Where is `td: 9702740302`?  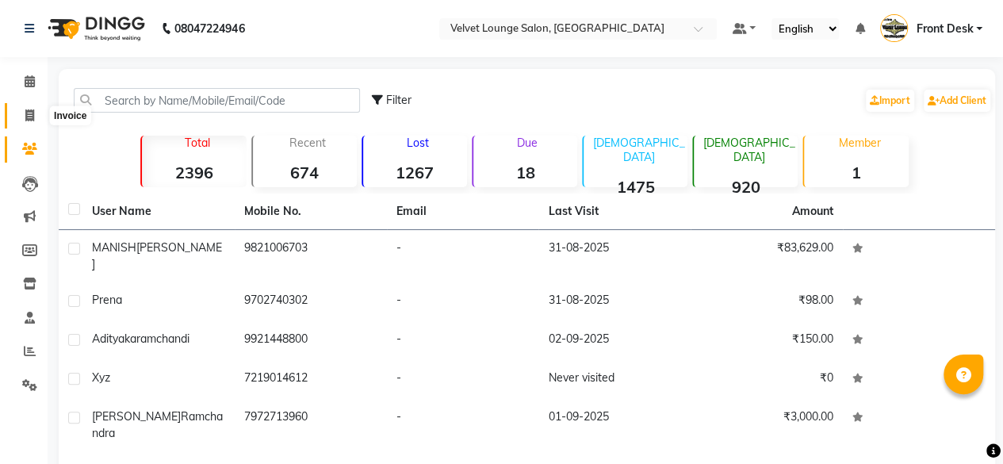
td: 9702740302 is located at coordinates (311, 301).